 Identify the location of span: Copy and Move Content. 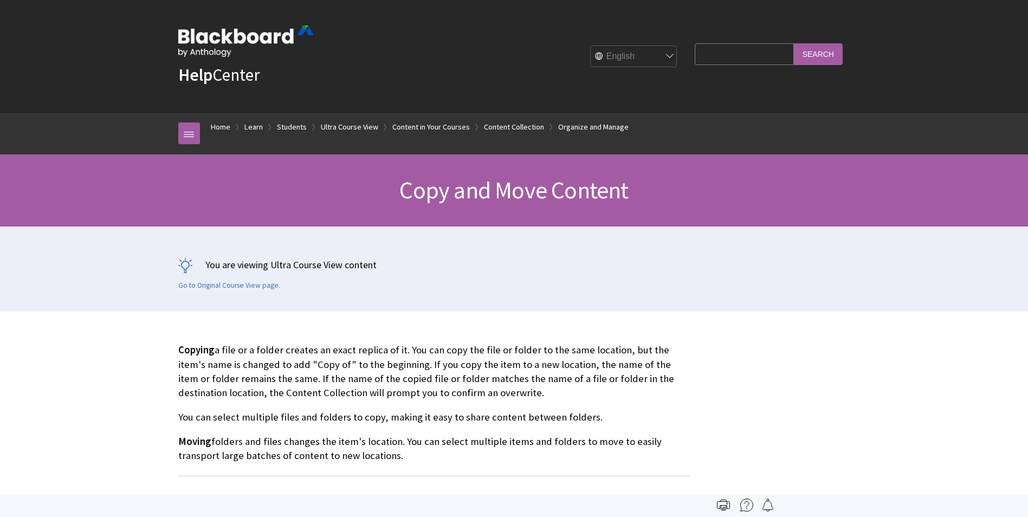
(514, 190).